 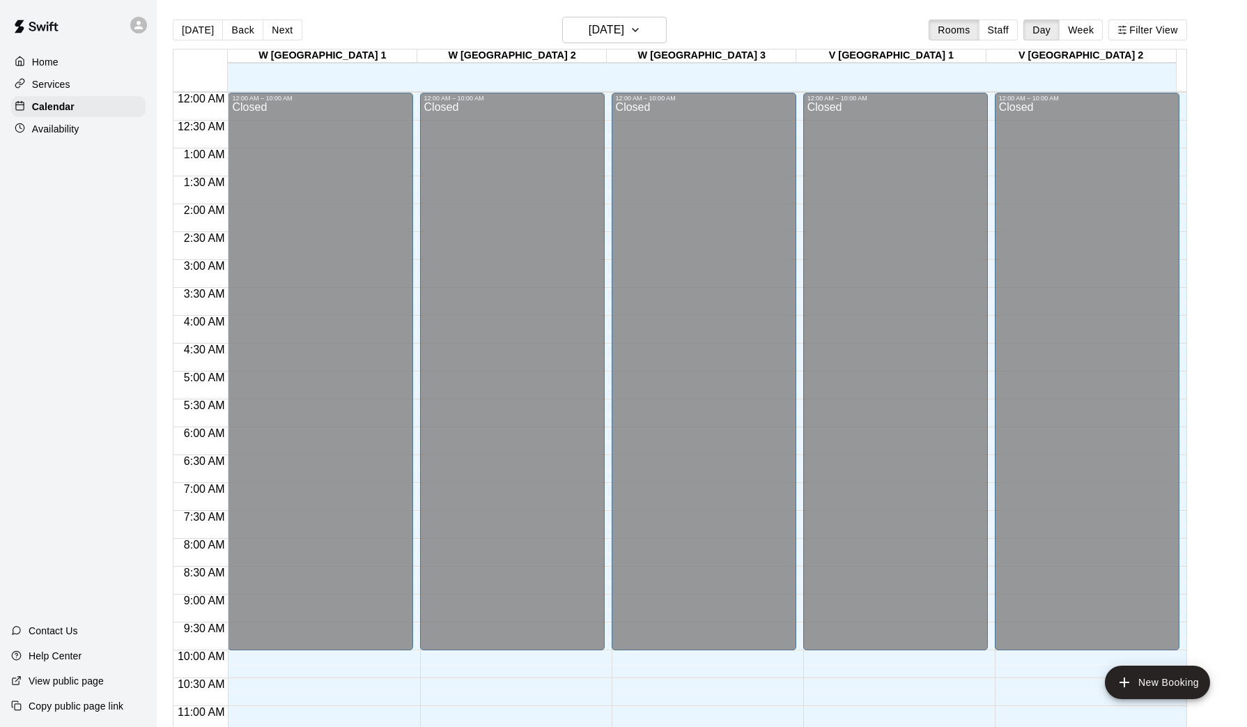 What do you see at coordinates (204, 154) in the screenshot?
I see `span: 1:00 AM` at bounding box center [204, 154].